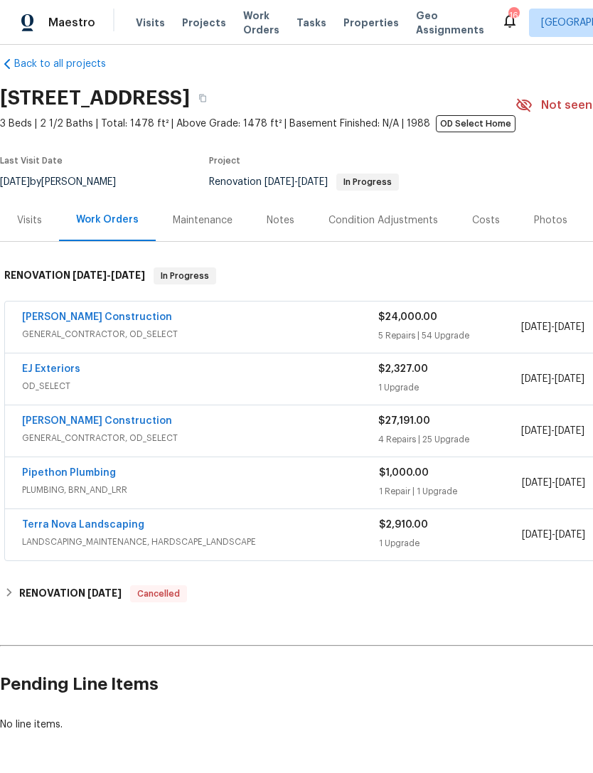  I want to click on span: Maestro, so click(72, 23).